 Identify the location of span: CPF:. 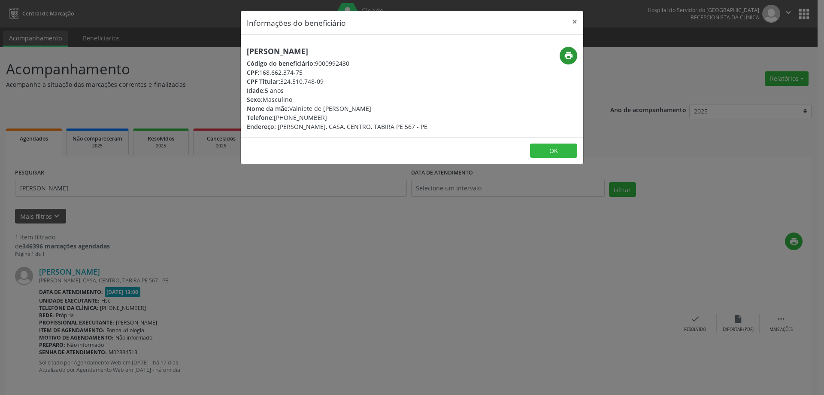
(253, 72).